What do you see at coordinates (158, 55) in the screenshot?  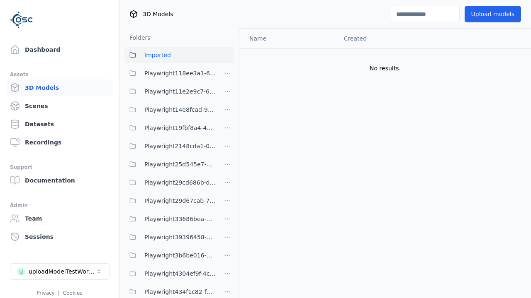 I see `span: Imported` at bounding box center [158, 55].